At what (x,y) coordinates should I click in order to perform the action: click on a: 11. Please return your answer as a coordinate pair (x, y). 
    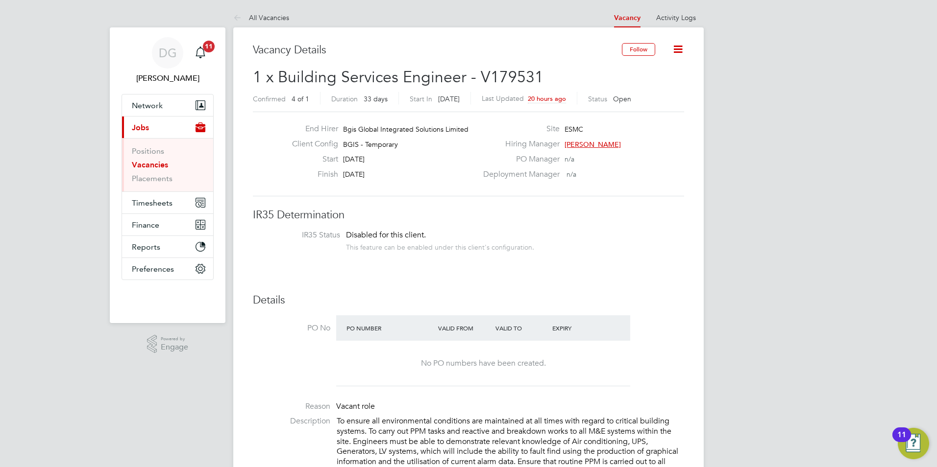
    Looking at the image, I should click on (200, 53).